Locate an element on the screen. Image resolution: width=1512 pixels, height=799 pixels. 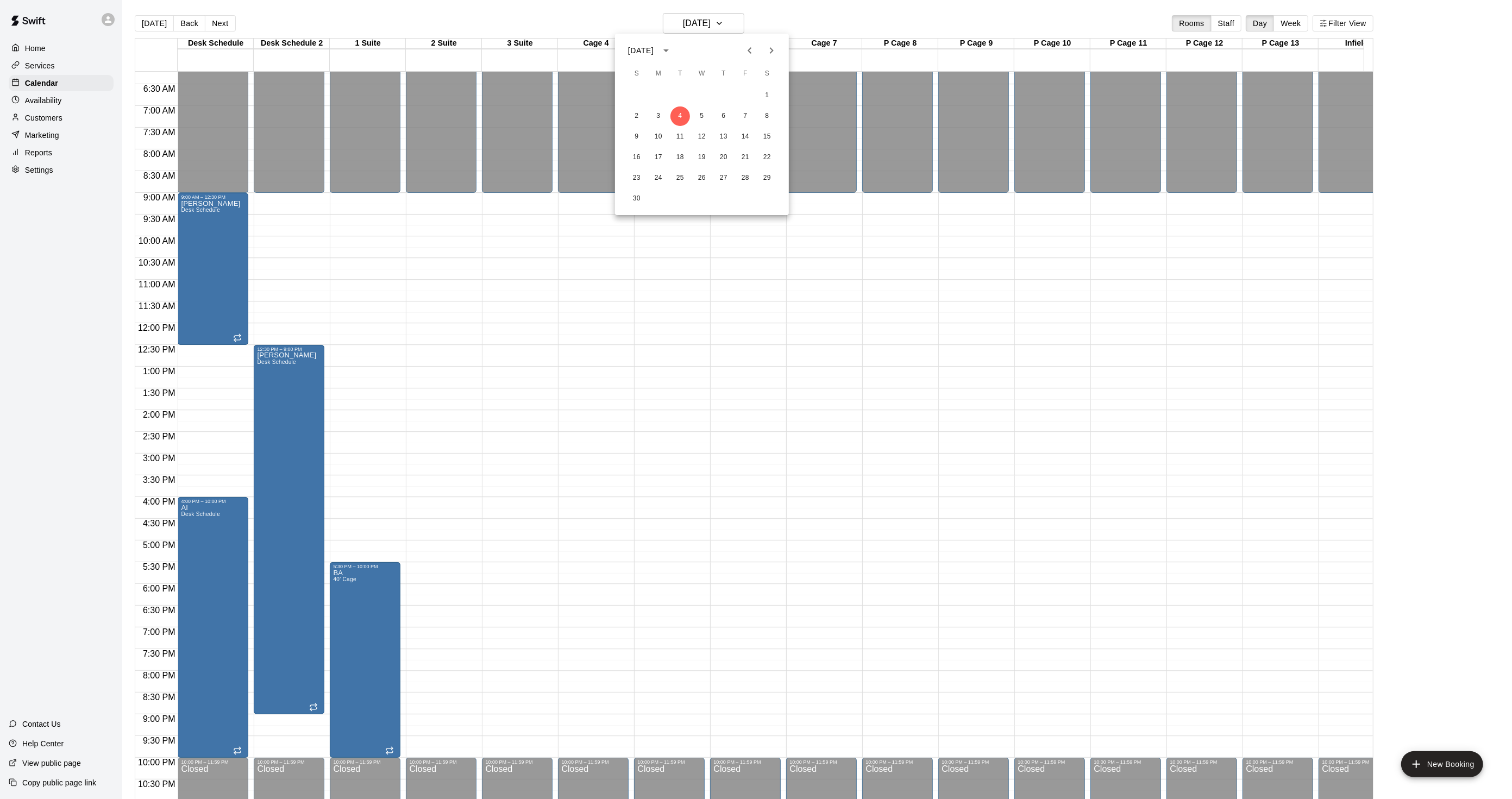
button: 17 is located at coordinates (659, 157).